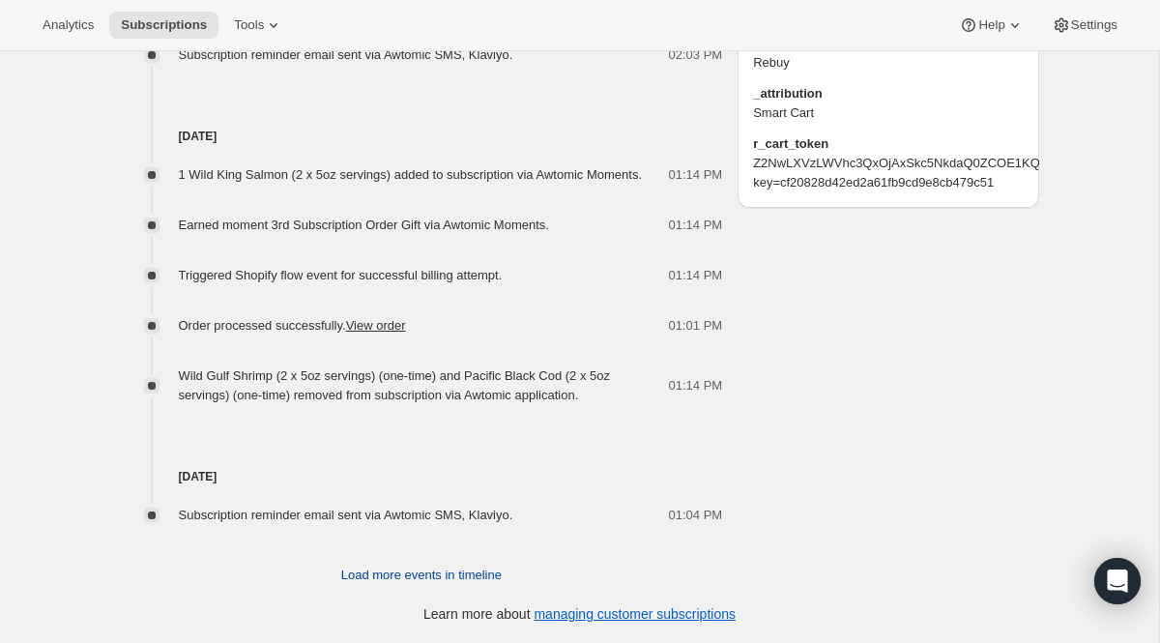 The width and height of the screenshot is (1160, 643). I want to click on span: Subscriptions, so click(163, 25).